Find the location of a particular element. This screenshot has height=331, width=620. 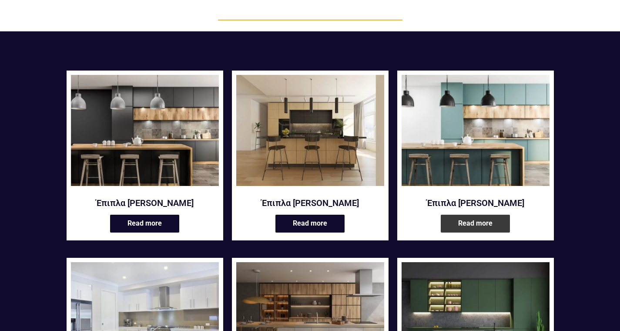

a: Anakena κουζίνα is located at coordinates (145, 133).